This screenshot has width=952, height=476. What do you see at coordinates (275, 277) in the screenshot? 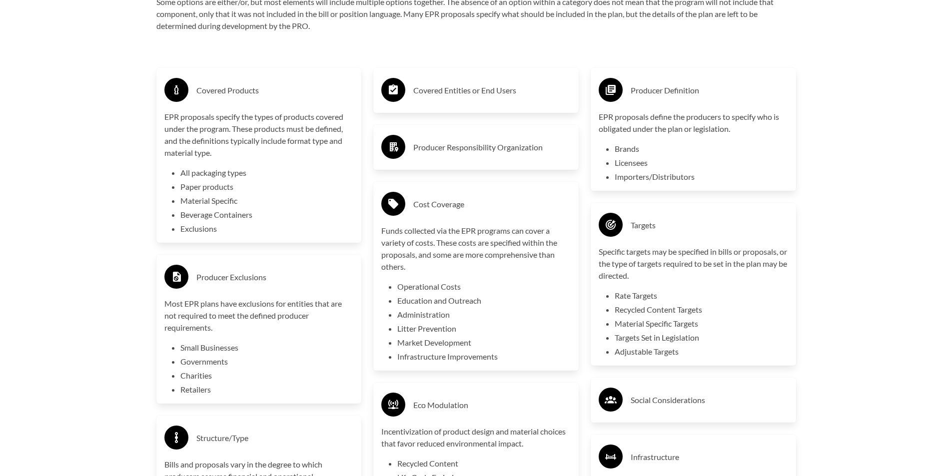
I see `h3: Producer Exclusions` at bounding box center [275, 277].